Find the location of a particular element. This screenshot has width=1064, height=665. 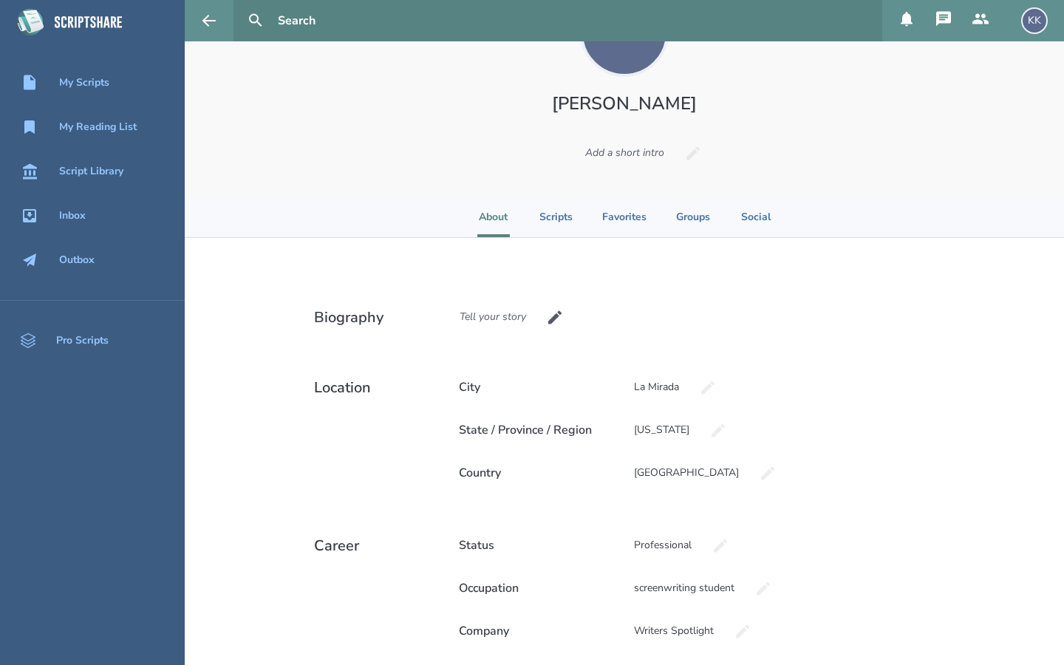

h2: Country is located at coordinates (540, 473).